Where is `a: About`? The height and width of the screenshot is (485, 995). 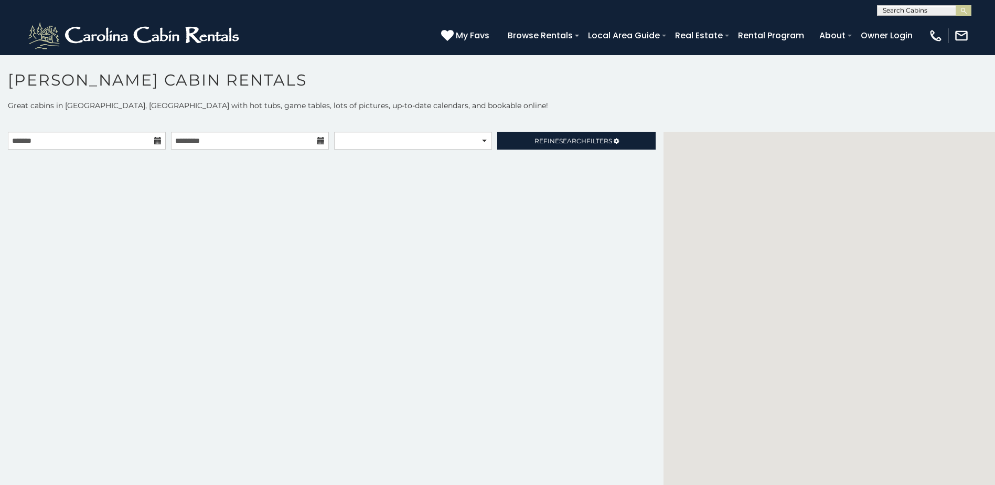
a: About is located at coordinates (832, 35).